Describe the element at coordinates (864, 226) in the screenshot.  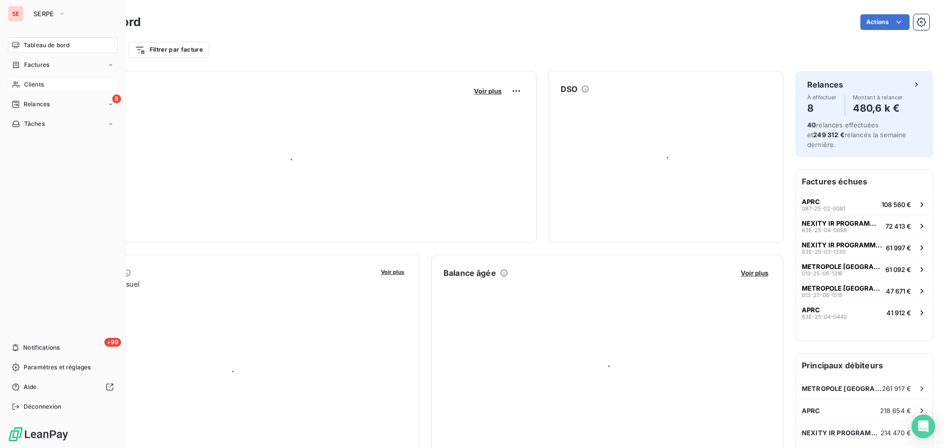
I see `button: NEXITY IR PROGRAMMES REGION SUD83E-25-04-089872 413 €` at that location.